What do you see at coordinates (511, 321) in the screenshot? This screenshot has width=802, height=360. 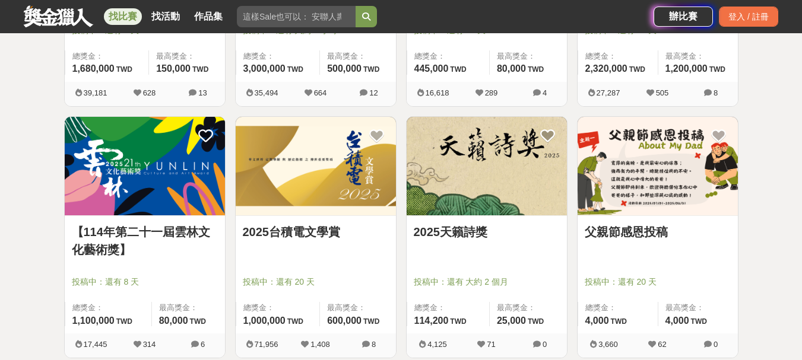 I see `span: 25,000` at bounding box center [511, 321].